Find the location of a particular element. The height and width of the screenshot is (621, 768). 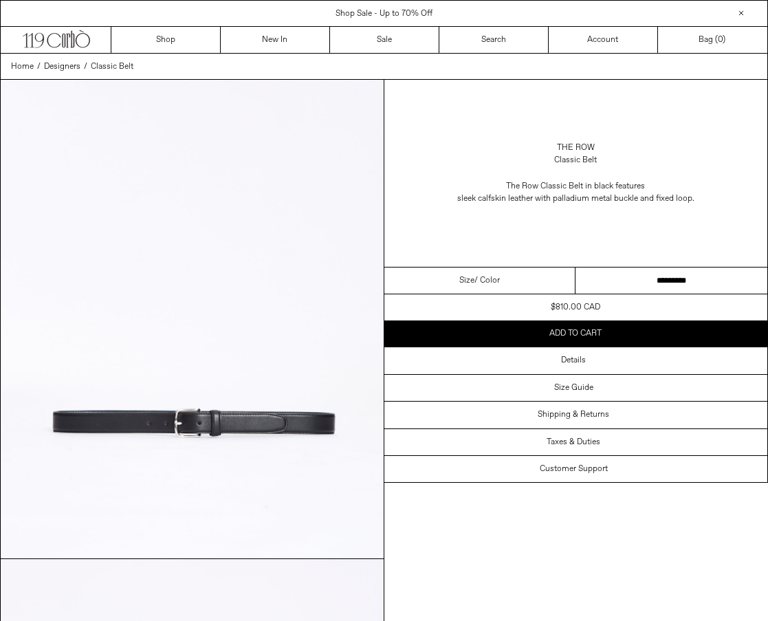

div: The Row Classic Belt in black features is located at coordinates (576, 193).